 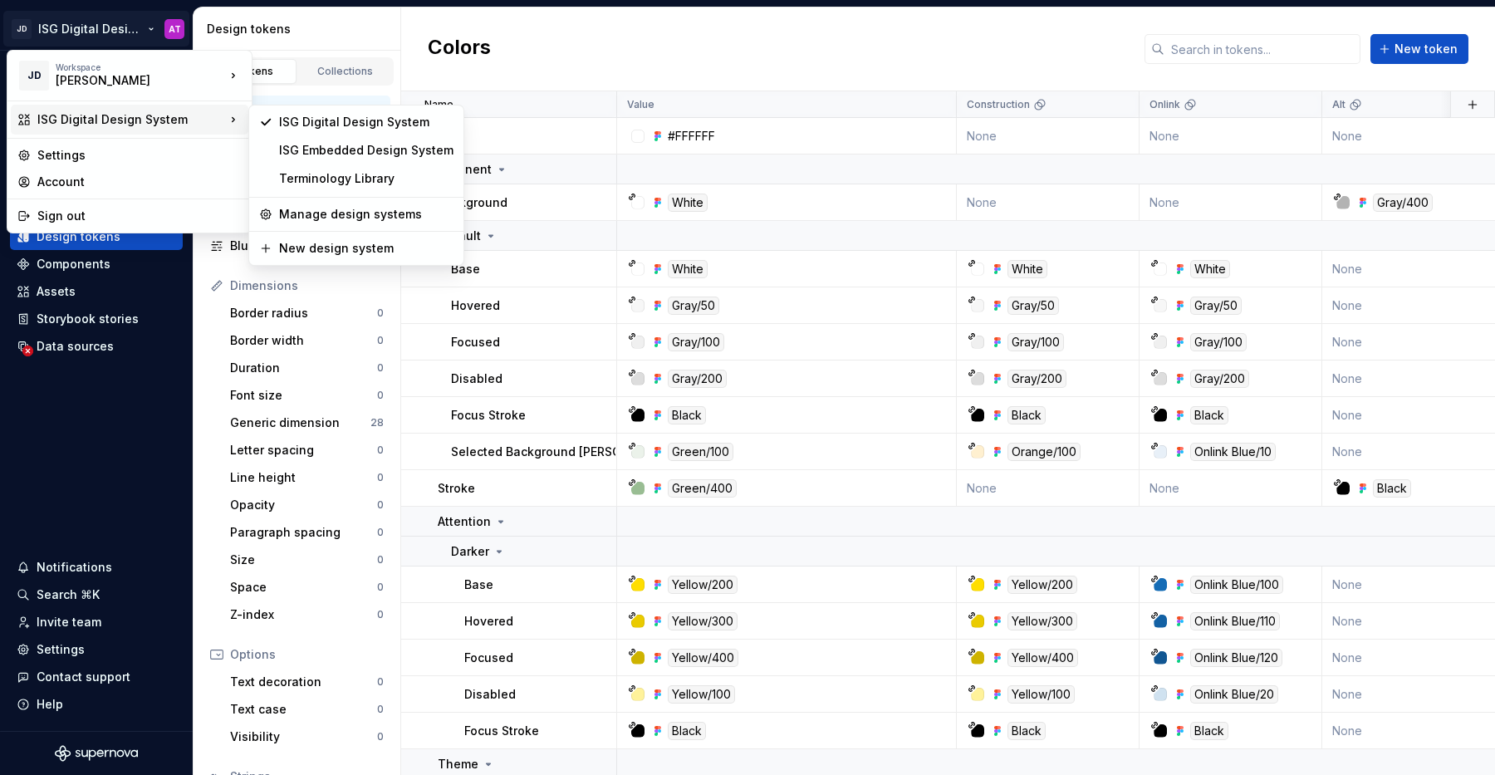 I want to click on div: Terminology Library, so click(x=366, y=179).